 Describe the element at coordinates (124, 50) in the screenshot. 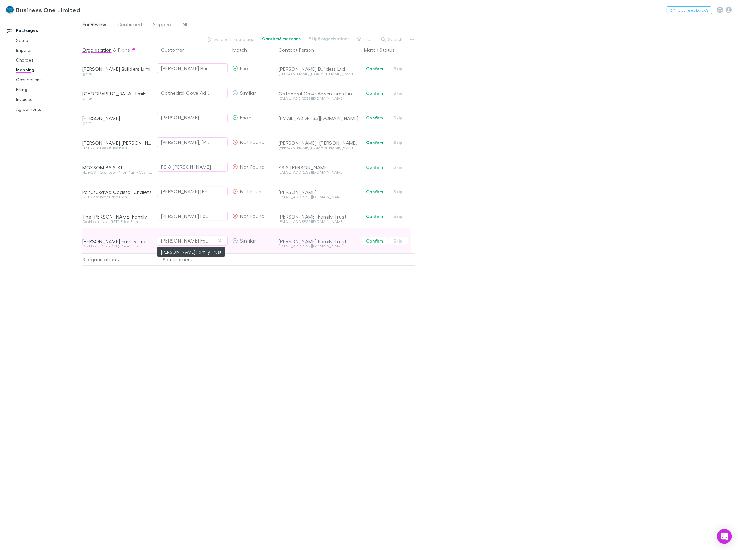

I see `button: Plans` at that location.